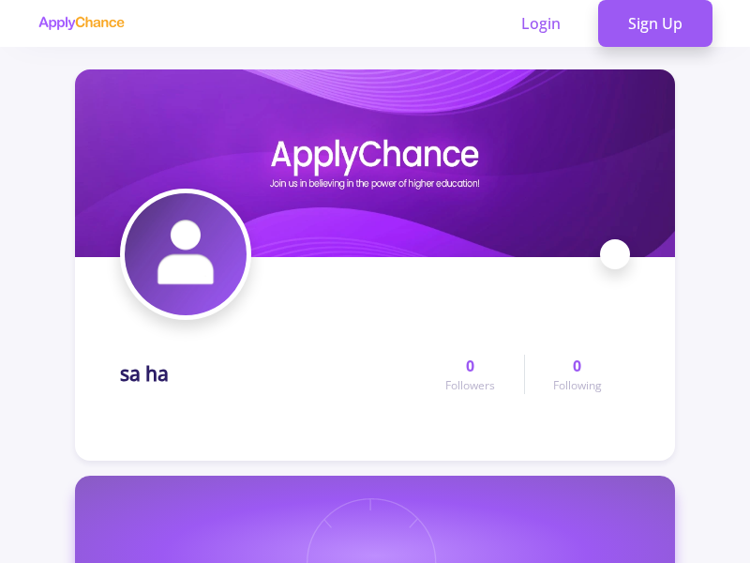  Describe the element at coordinates (81, 23) in the screenshot. I see `img: applychance logo text only` at that location.